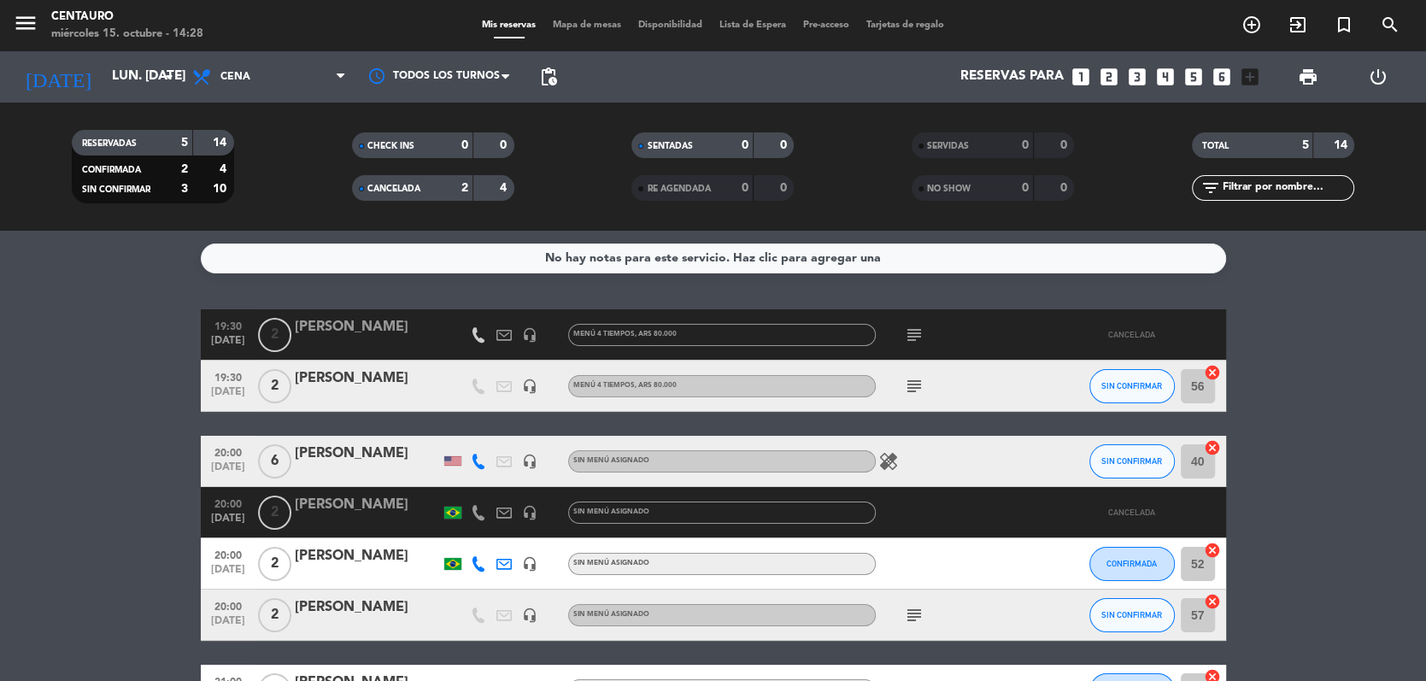 This screenshot has width=1426, height=681. Describe the element at coordinates (185, 143) in the screenshot. I see `strong: 5` at that location.